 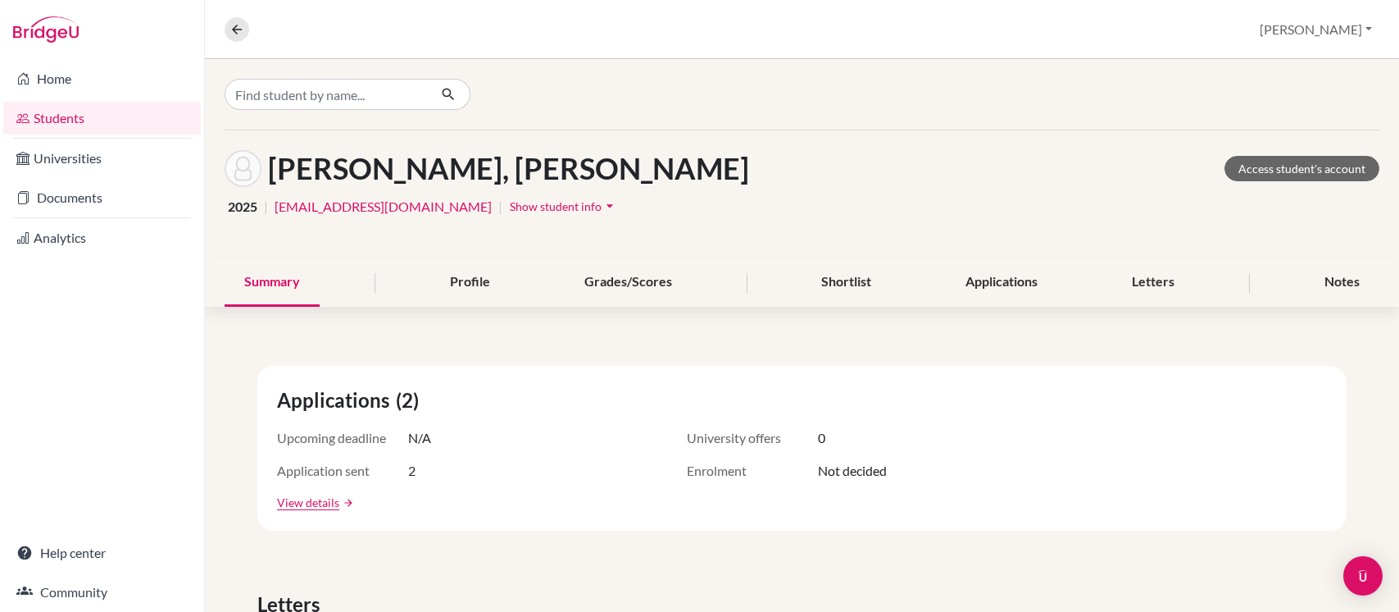 What do you see at coordinates (243, 207) in the screenshot?
I see `span: 2025` at bounding box center [243, 207].